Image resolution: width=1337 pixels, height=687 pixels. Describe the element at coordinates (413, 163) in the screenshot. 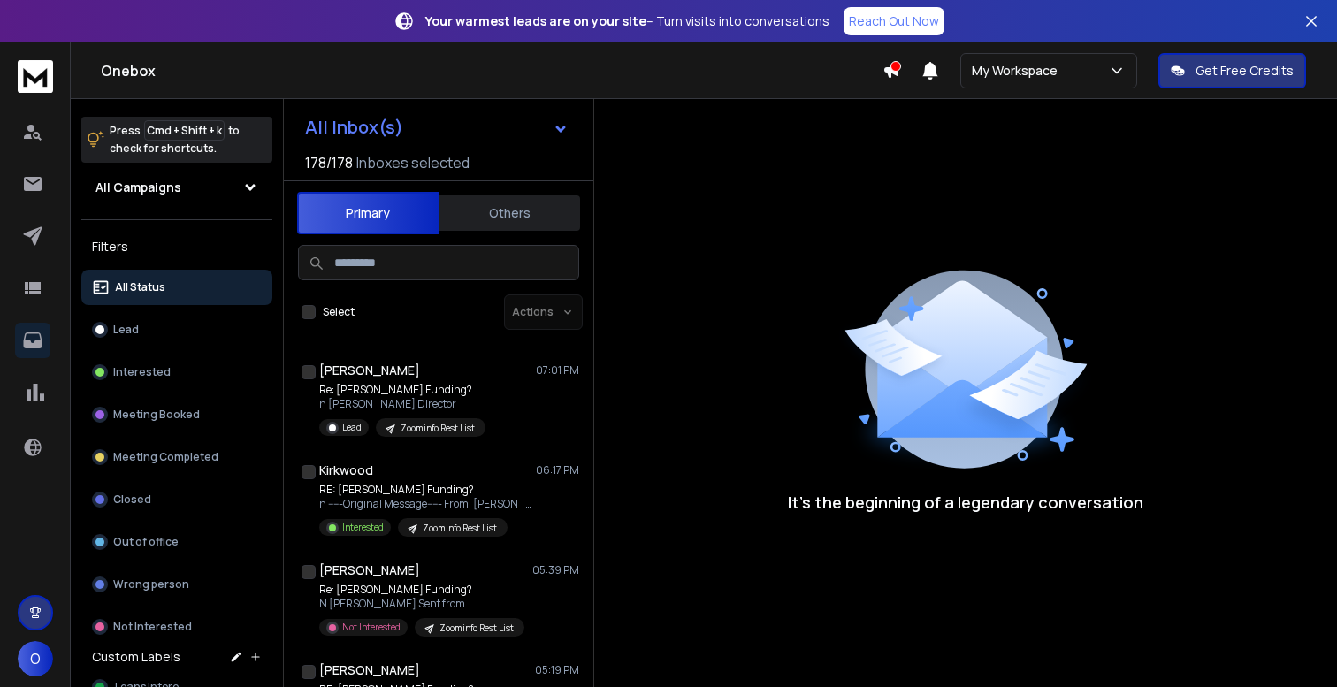

I see `h3: Inboxes selected` at that location.